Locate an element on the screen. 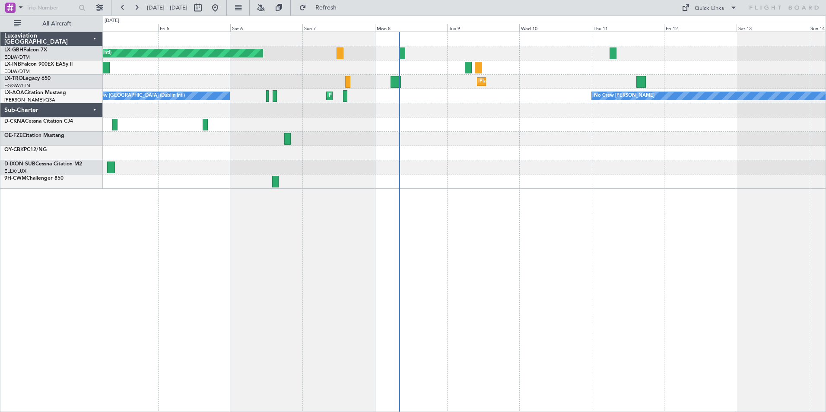 This screenshot has width=826, height=412. button: Refresh is located at coordinates (321, 8).